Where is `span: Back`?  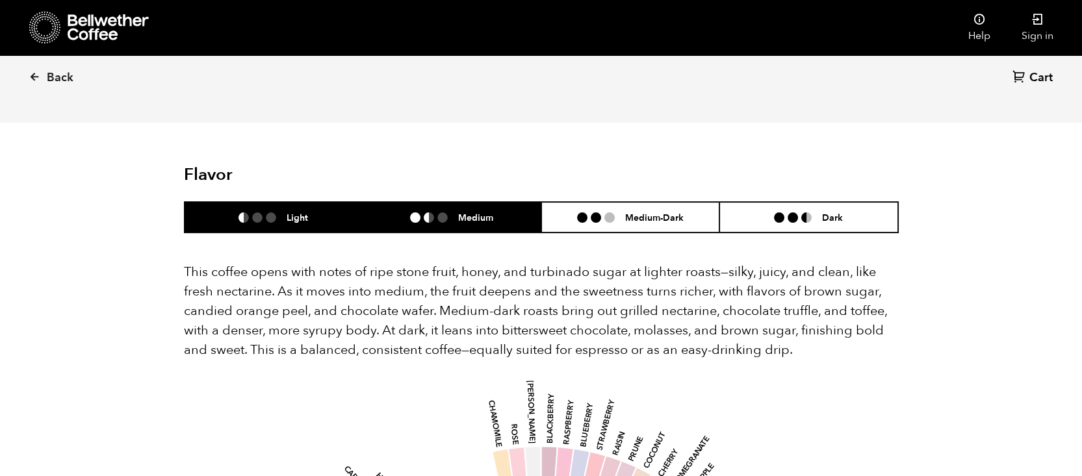 span: Back is located at coordinates (60, 78).